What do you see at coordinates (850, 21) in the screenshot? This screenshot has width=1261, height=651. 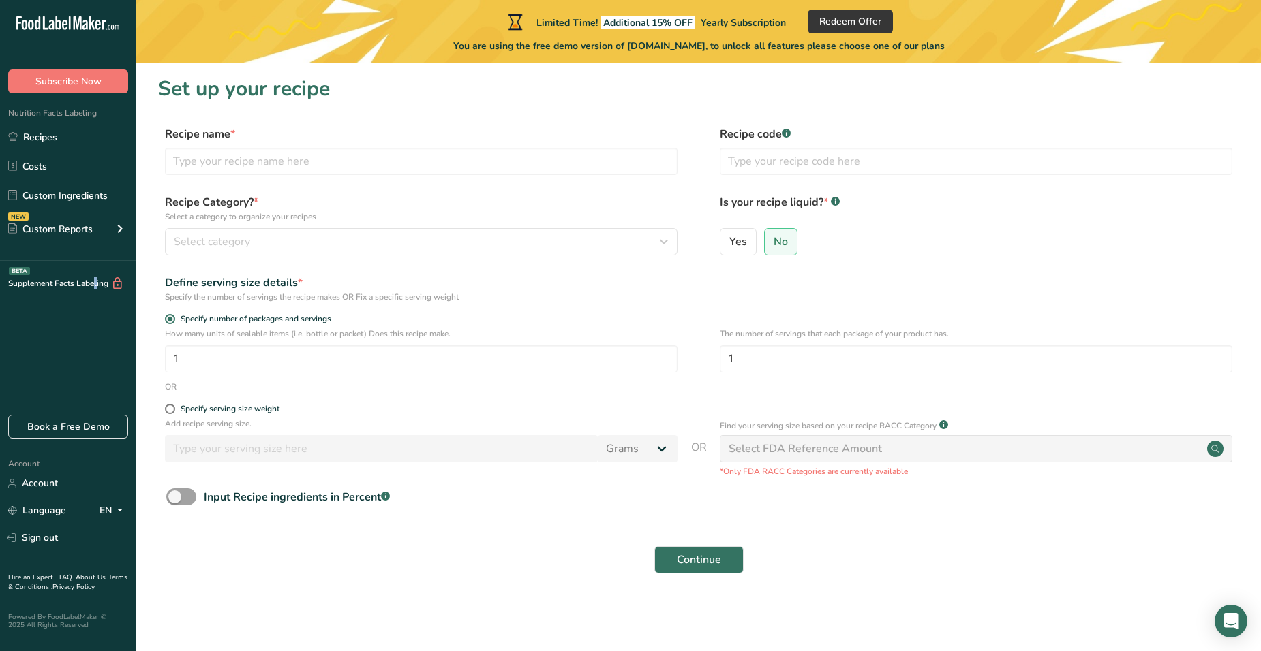 I see `span: Redeem Offer` at bounding box center [850, 21].